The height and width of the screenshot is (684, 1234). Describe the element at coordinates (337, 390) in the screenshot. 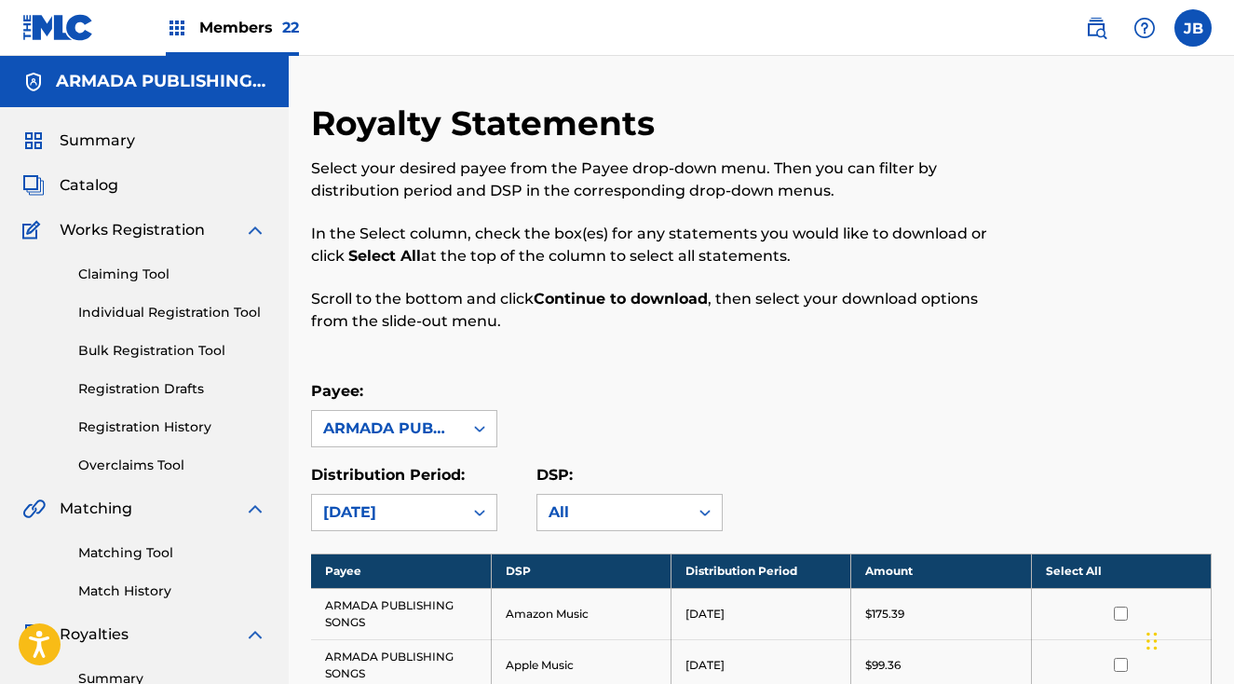

I see `label: Payee:` at that location.